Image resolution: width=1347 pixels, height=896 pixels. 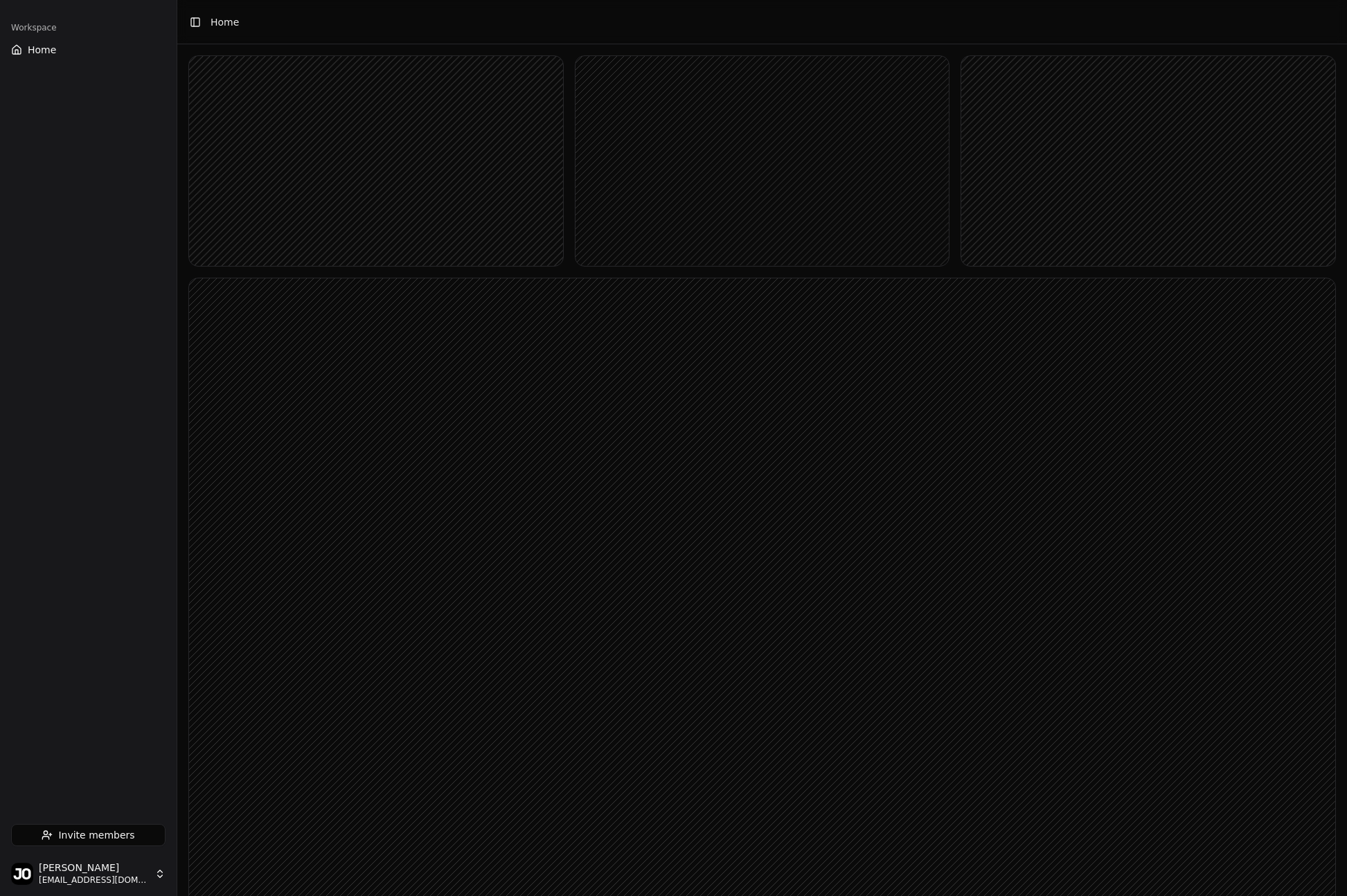 What do you see at coordinates (88, 28) in the screenshot?
I see `div: Workspace` at bounding box center [88, 28].